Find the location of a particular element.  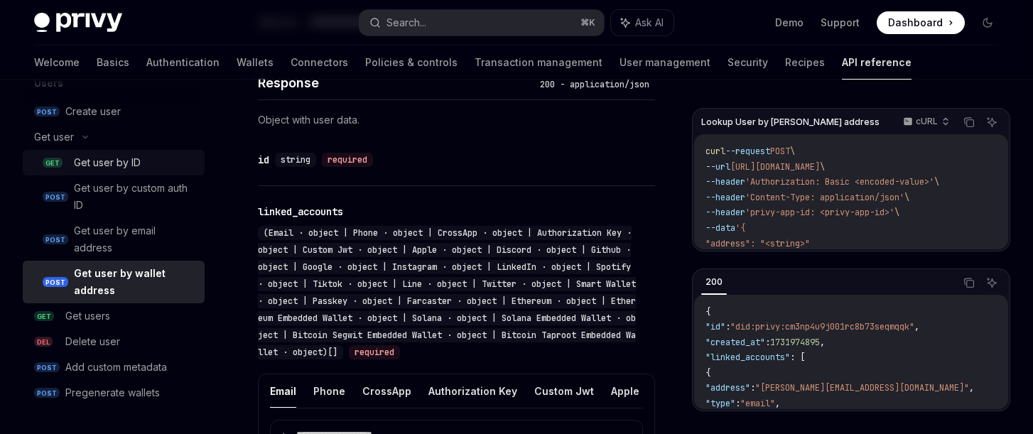

span: "address": "<string>" is located at coordinates (757, 244).